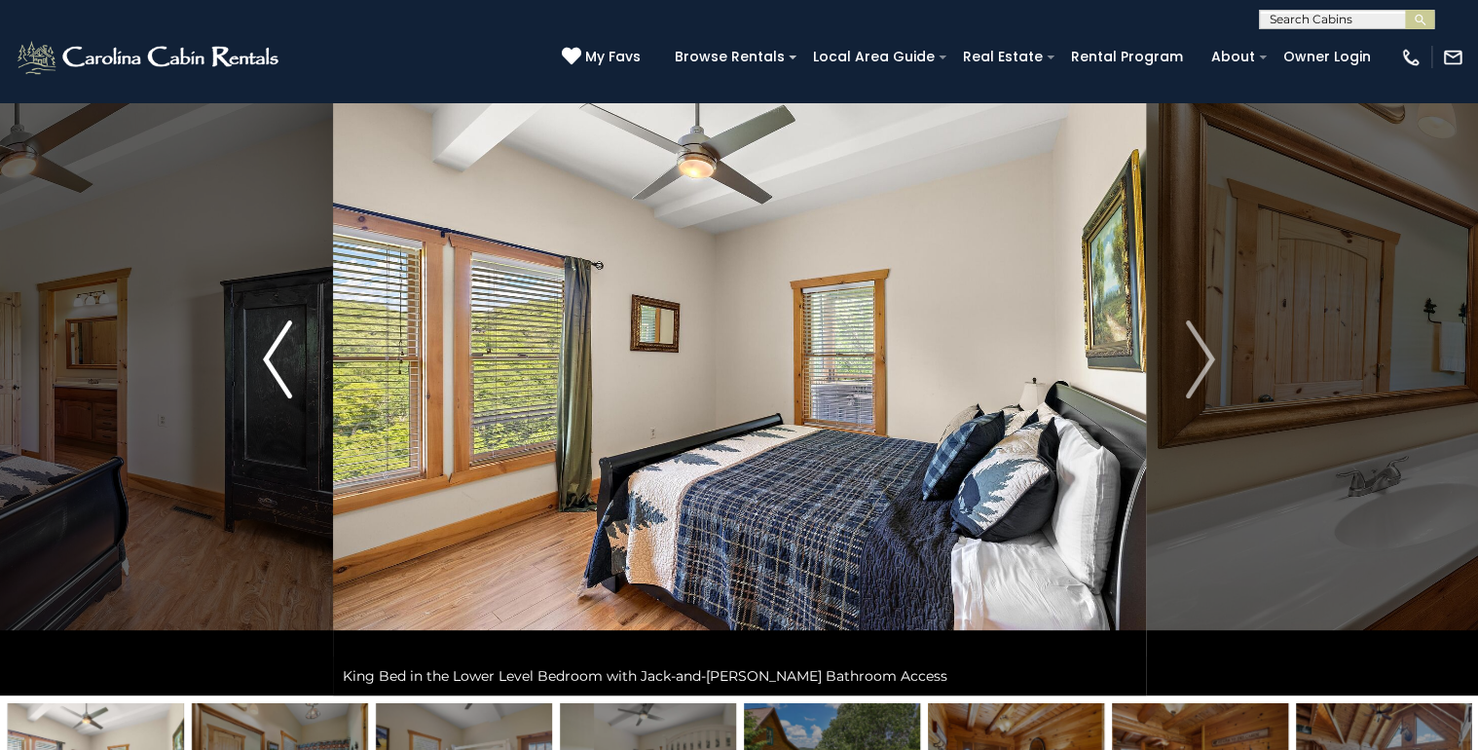  What do you see at coordinates (149, 57) in the screenshot?
I see `img: White-1-2.png` at bounding box center [149, 57].